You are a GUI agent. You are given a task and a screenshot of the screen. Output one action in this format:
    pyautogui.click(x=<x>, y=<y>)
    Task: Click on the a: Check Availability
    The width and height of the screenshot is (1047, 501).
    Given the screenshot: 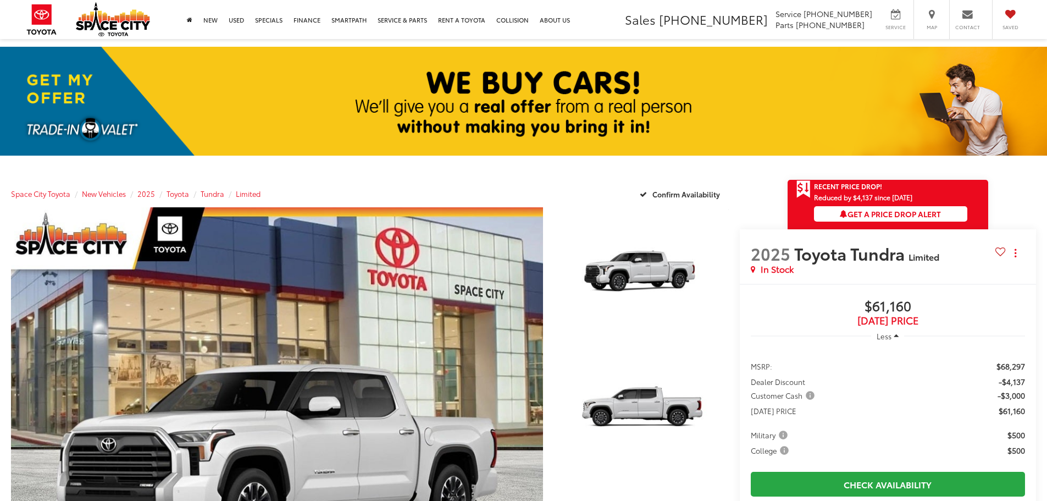 What is the action you would take?
    pyautogui.click(x=887, y=484)
    